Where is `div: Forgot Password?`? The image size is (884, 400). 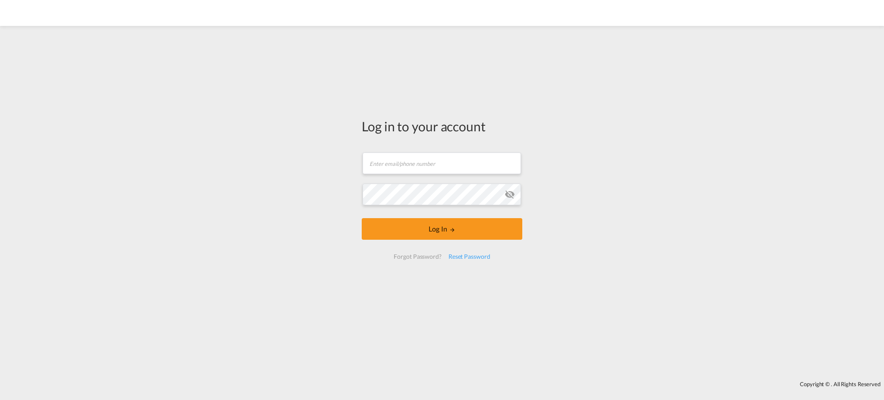
div: Forgot Password? is located at coordinates (417, 256).